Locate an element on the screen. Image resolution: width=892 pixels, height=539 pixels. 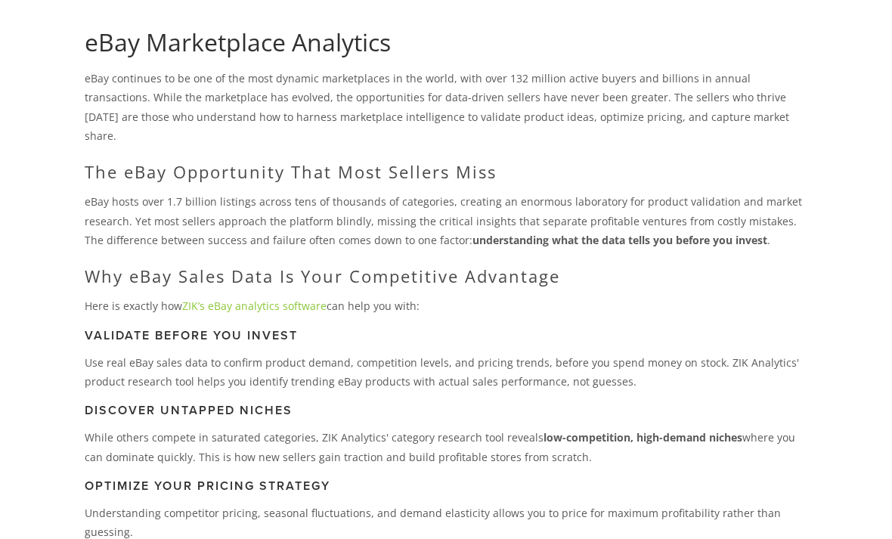
h2: The eBay Opportunity That Most Sellers Miss is located at coordinates (446, 172).